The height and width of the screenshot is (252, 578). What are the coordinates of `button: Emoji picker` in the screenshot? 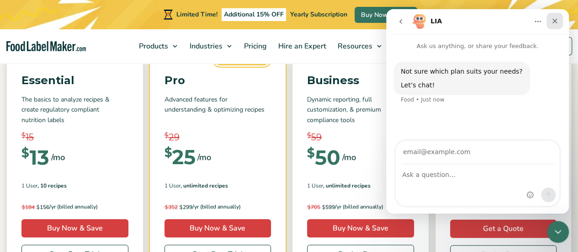 It's located at (144, 186).